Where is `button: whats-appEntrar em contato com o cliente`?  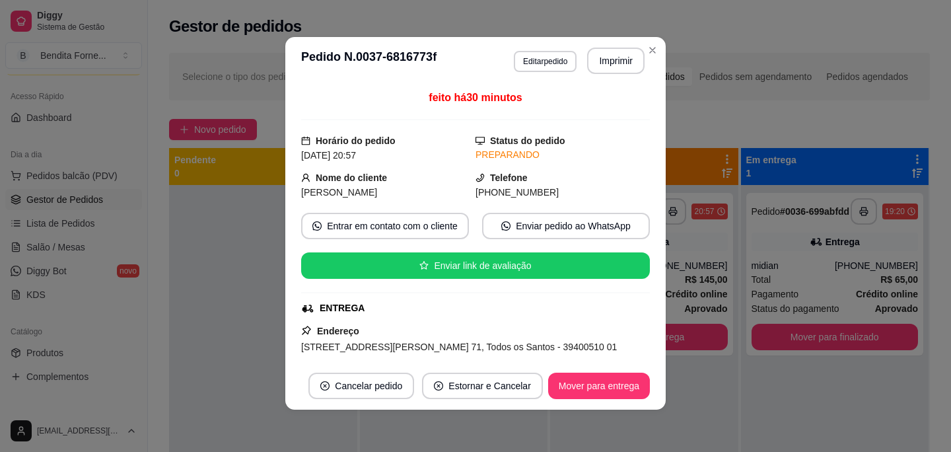 button: whats-appEntrar em contato com o cliente is located at coordinates (385, 226).